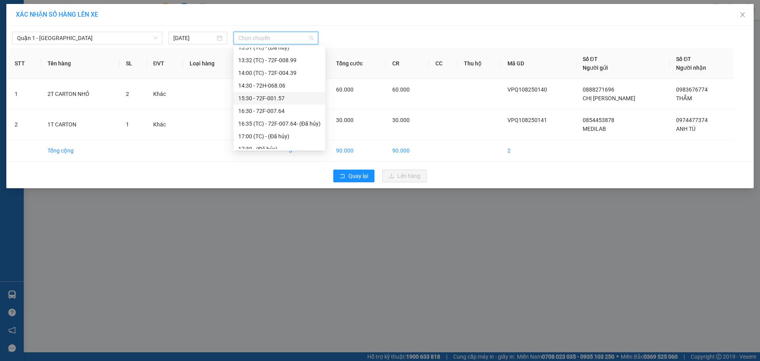 The image size is (760, 361). Describe the element at coordinates (595, 68) in the screenshot. I see `span: Người gửi` at that location.